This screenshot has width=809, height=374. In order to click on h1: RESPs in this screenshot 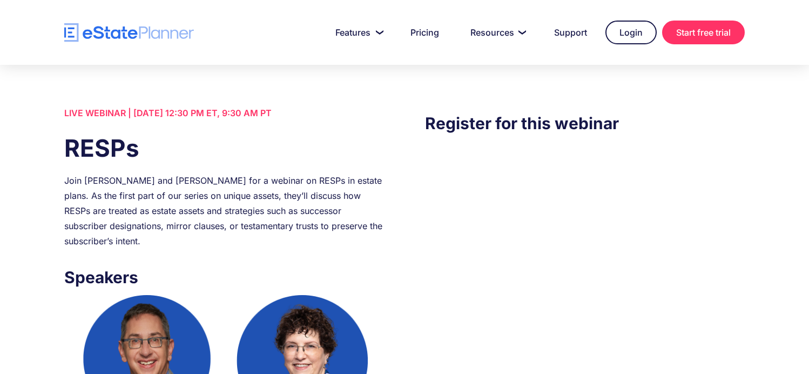, I will do `click(224, 148)`.